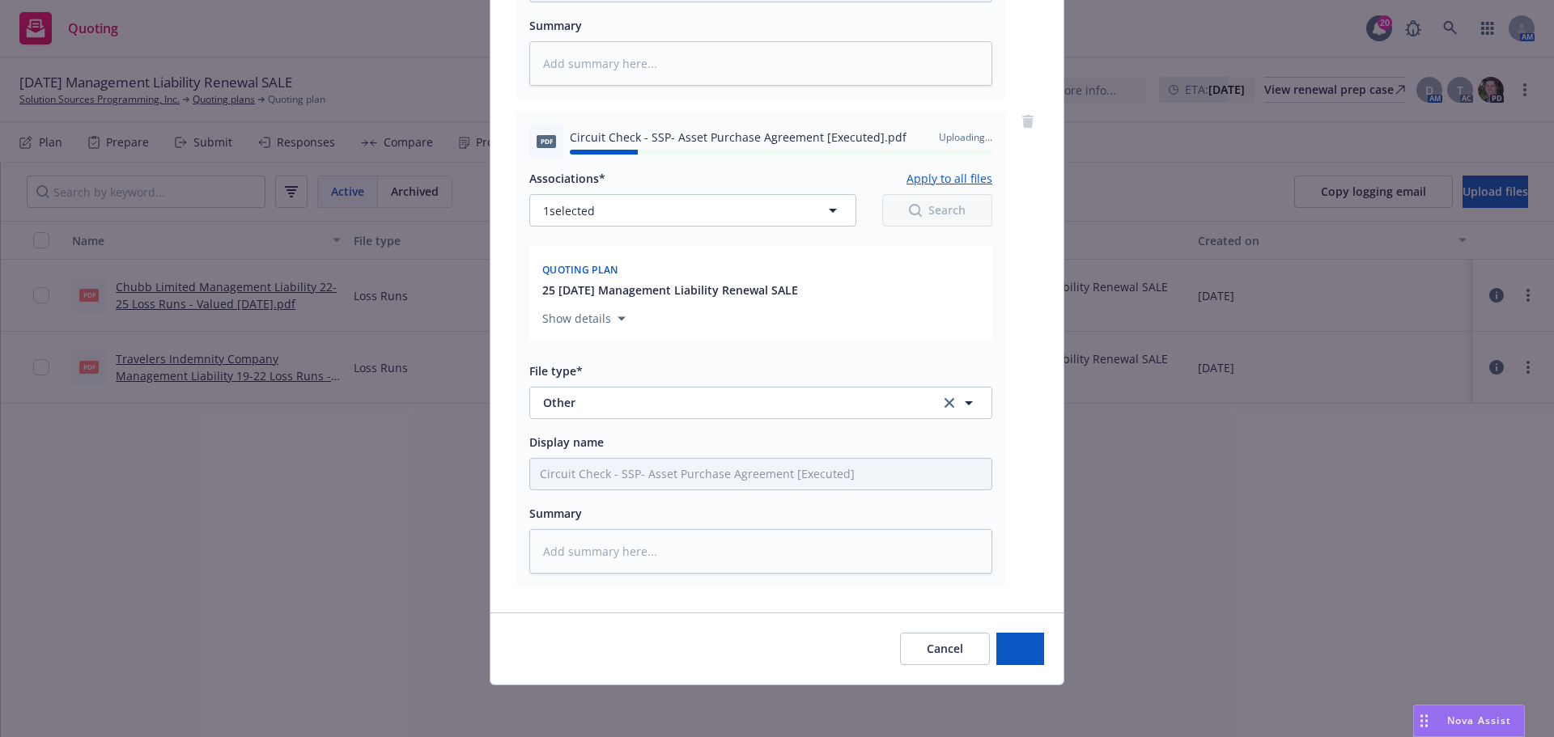 This screenshot has width=1554, height=737. Describe the element at coordinates (567, 178) in the screenshot. I see `span: Associations*` at that location.